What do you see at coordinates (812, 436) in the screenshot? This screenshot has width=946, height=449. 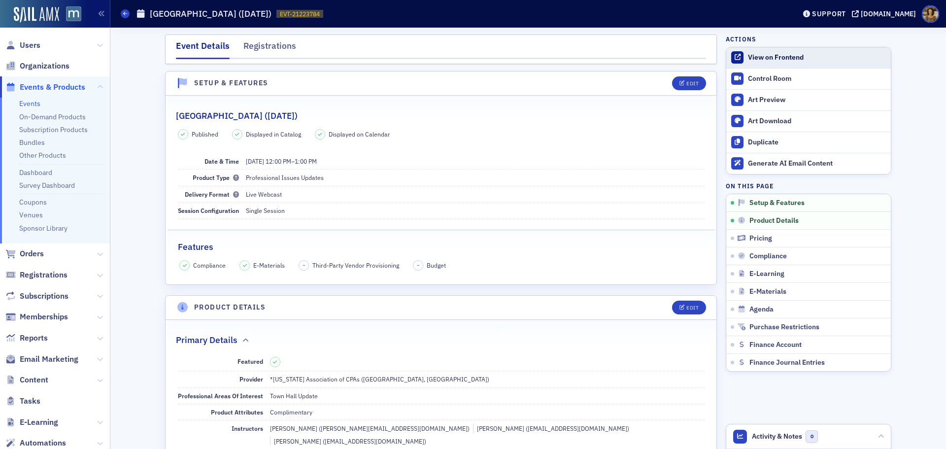 I see `span: 0` at bounding box center [812, 436].